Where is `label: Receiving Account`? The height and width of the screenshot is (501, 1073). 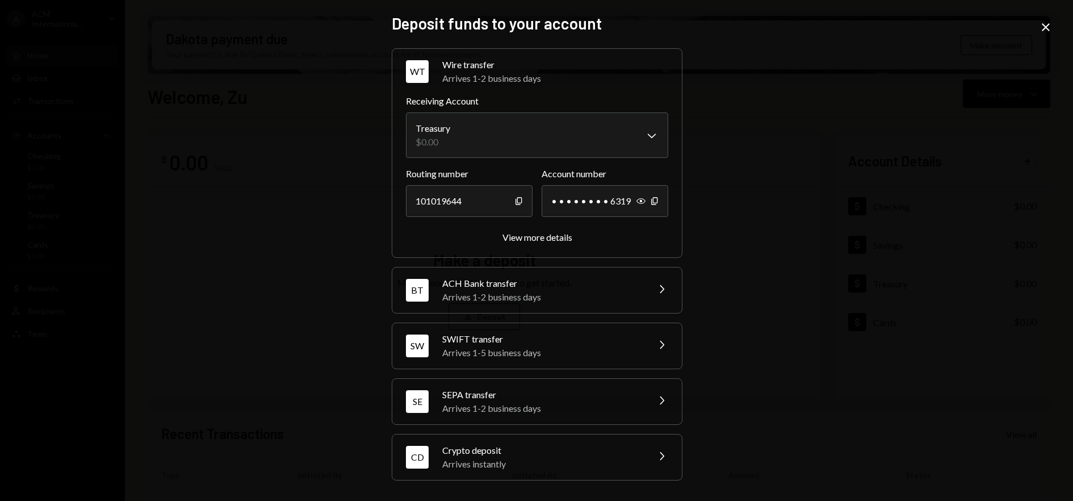
label: Receiving Account is located at coordinates (537, 101).